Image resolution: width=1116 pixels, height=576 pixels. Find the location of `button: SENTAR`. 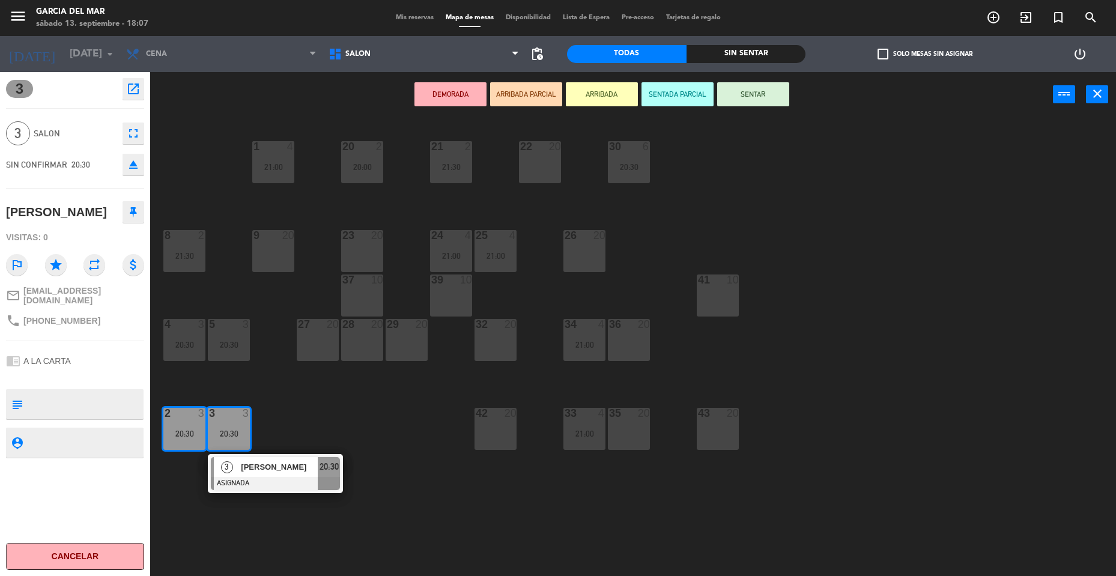

button: SENTAR is located at coordinates (753, 94).